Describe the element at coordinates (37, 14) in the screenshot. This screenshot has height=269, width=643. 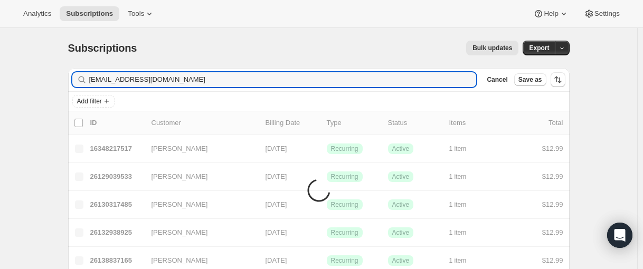
I see `button: Analytics` at that location.